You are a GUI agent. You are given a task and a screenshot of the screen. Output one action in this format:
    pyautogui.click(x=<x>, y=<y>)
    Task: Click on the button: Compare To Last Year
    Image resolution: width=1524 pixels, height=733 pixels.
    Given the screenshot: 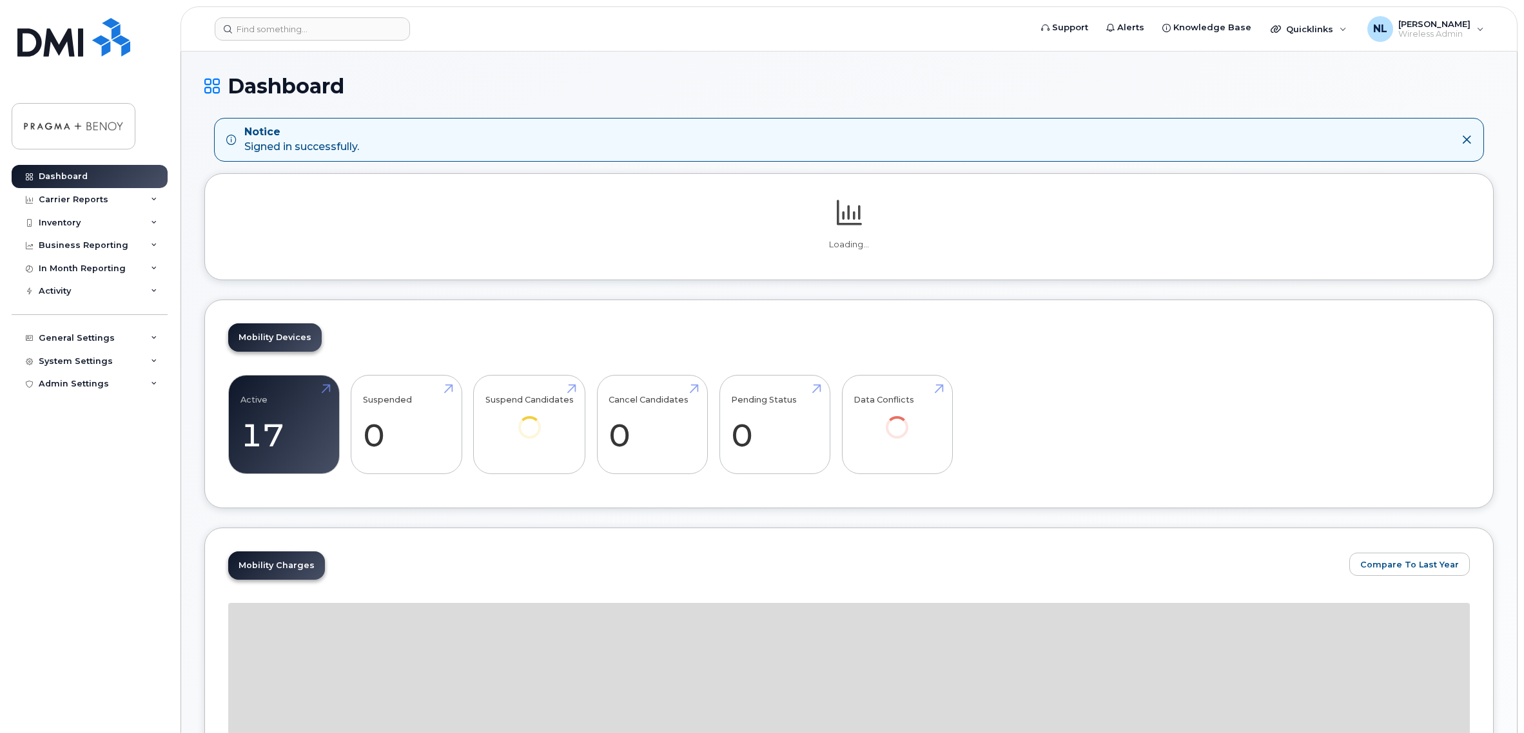 What is the action you would take?
    pyautogui.click(x=1409, y=565)
    